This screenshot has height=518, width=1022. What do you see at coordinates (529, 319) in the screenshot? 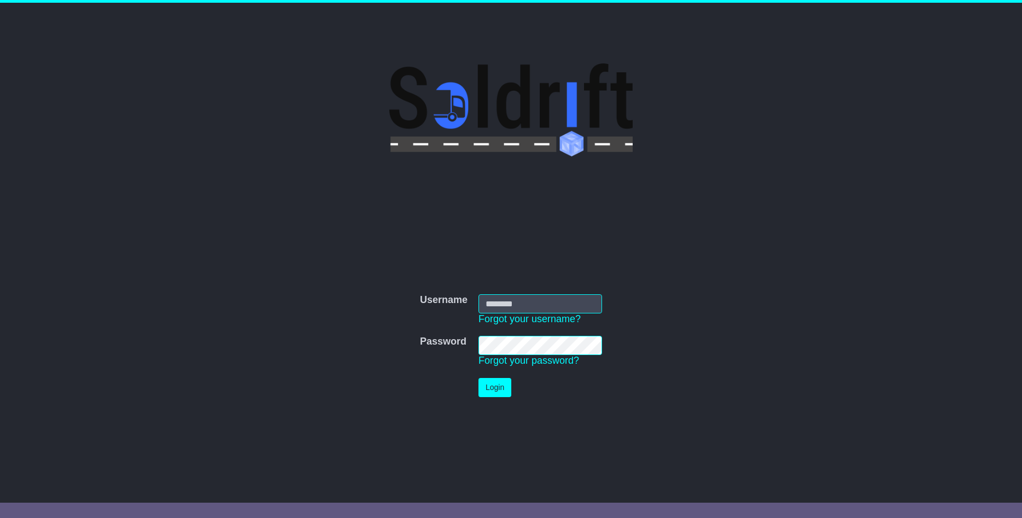
I see `a: Forgot your username?` at bounding box center [529, 319].